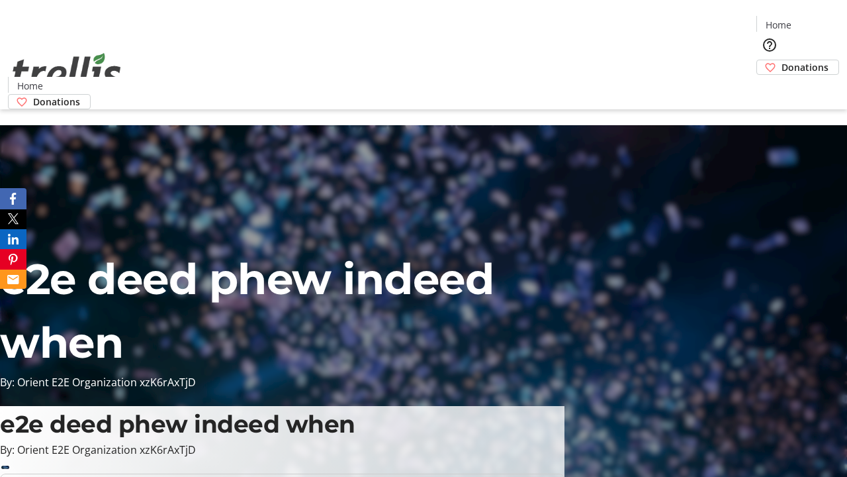  I want to click on button: Cart, so click(770, 88).